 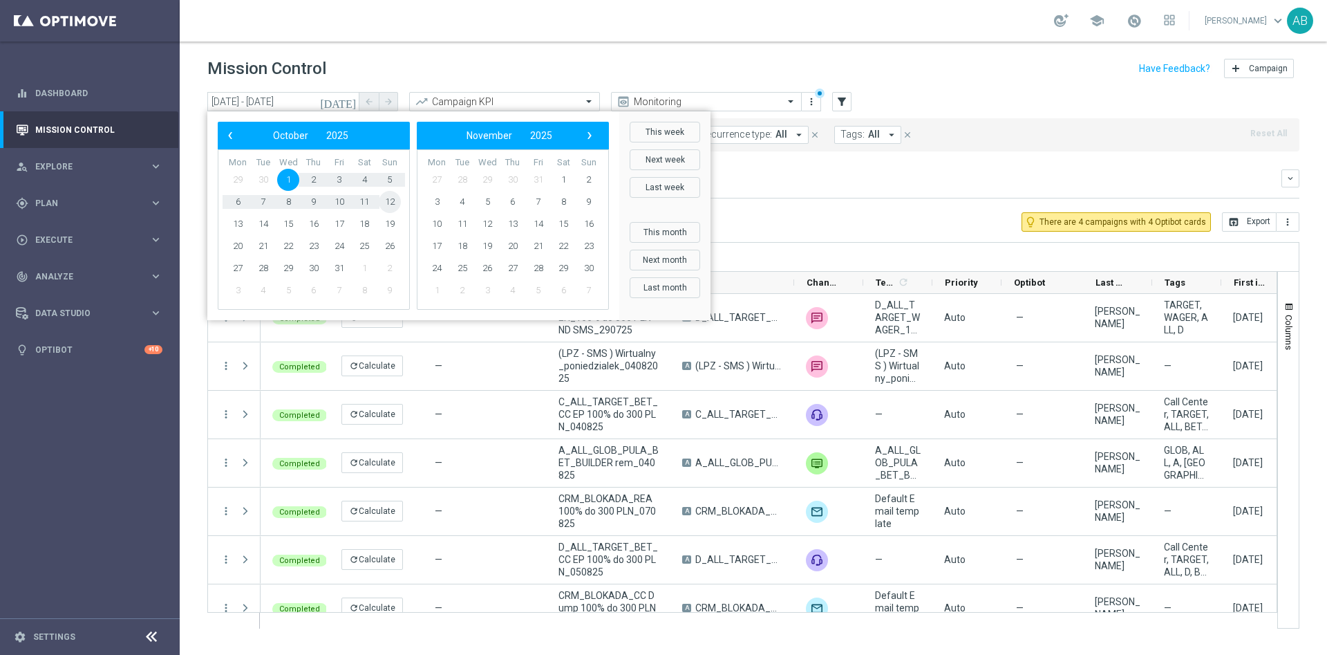 What do you see at coordinates (89, 129) in the screenshot?
I see `div: Mission Control` at bounding box center [89, 129].